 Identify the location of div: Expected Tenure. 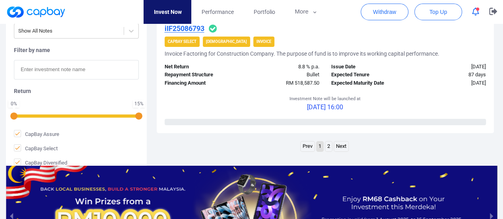
(367, 75).